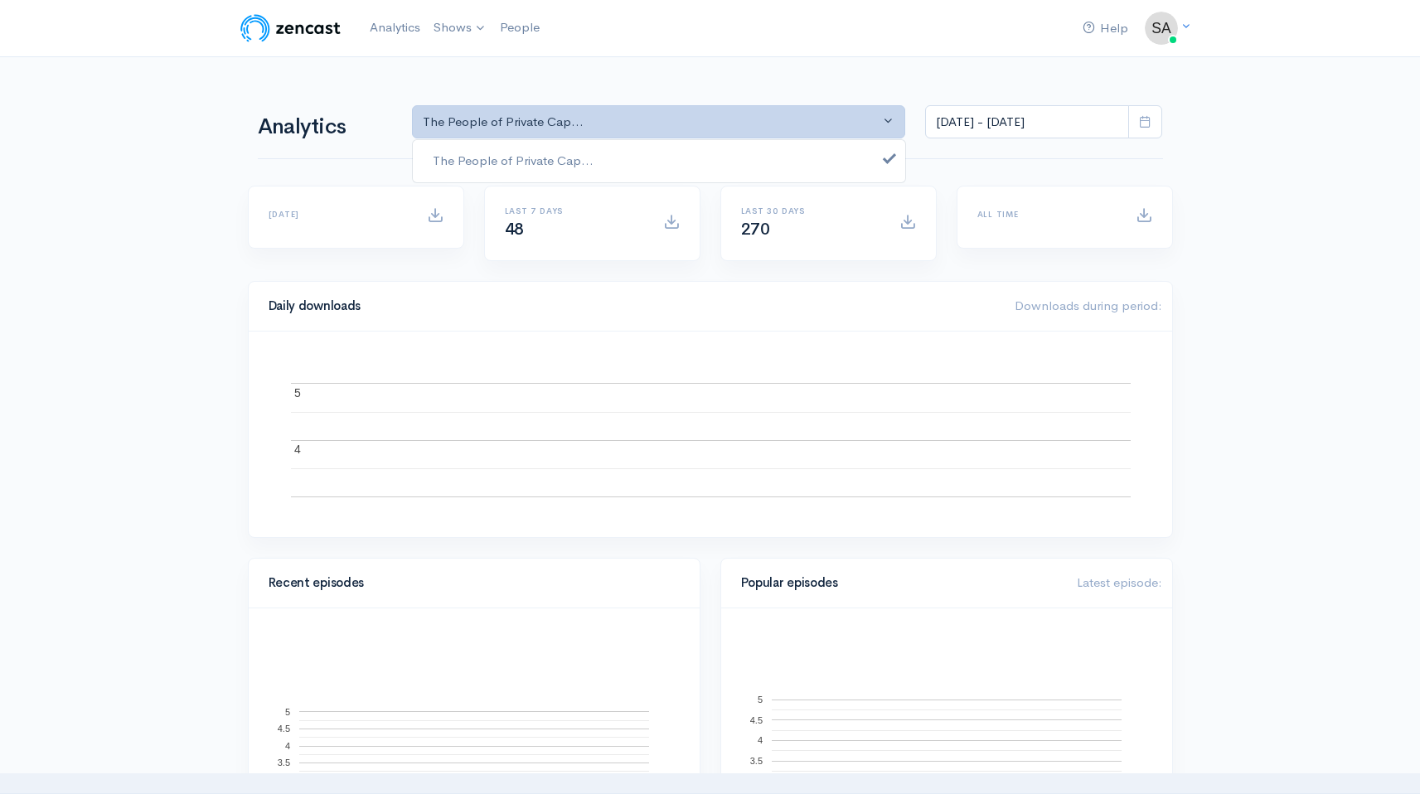 The image size is (1420, 794). What do you see at coordinates (1046, 214) in the screenshot?
I see `h6: All time` at bounding box center [1046, 214].